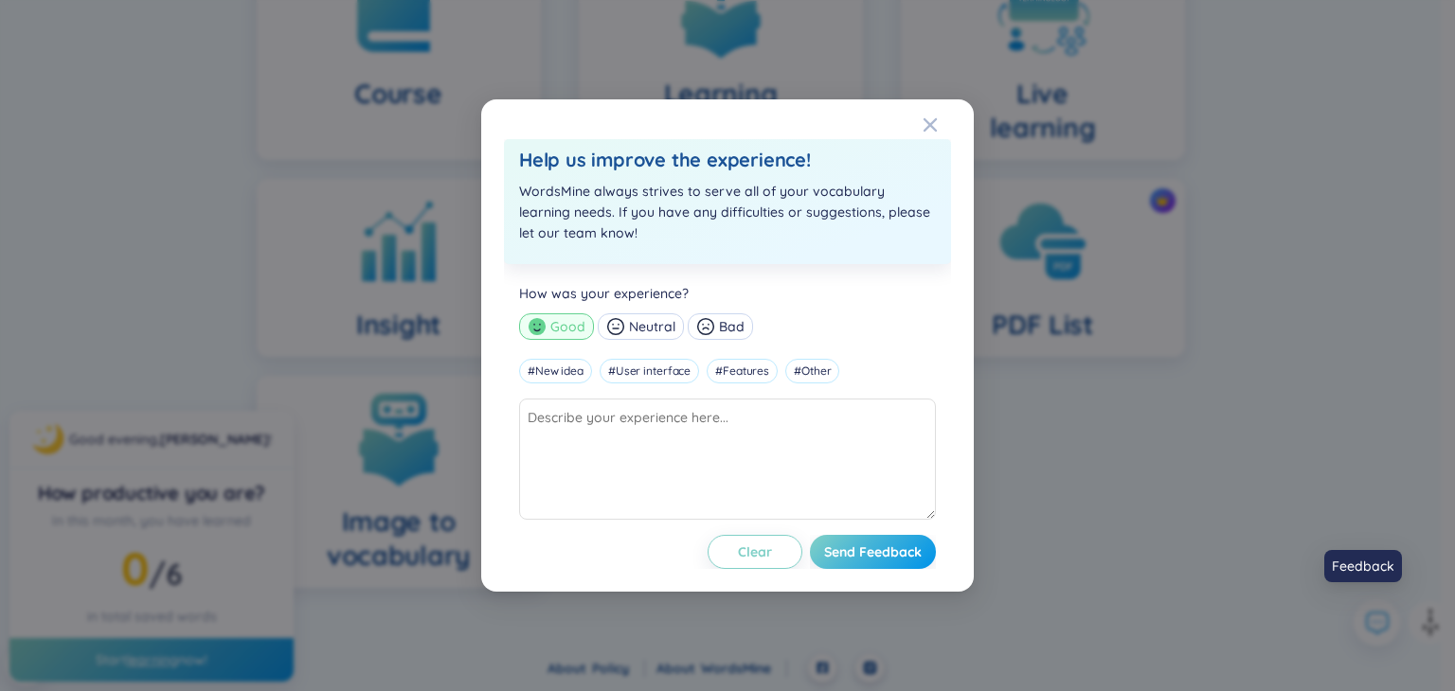  What do you see at coordinates (755, 552) in the screenshot?
I see `span: Clear` at bounding box center [755, 552].